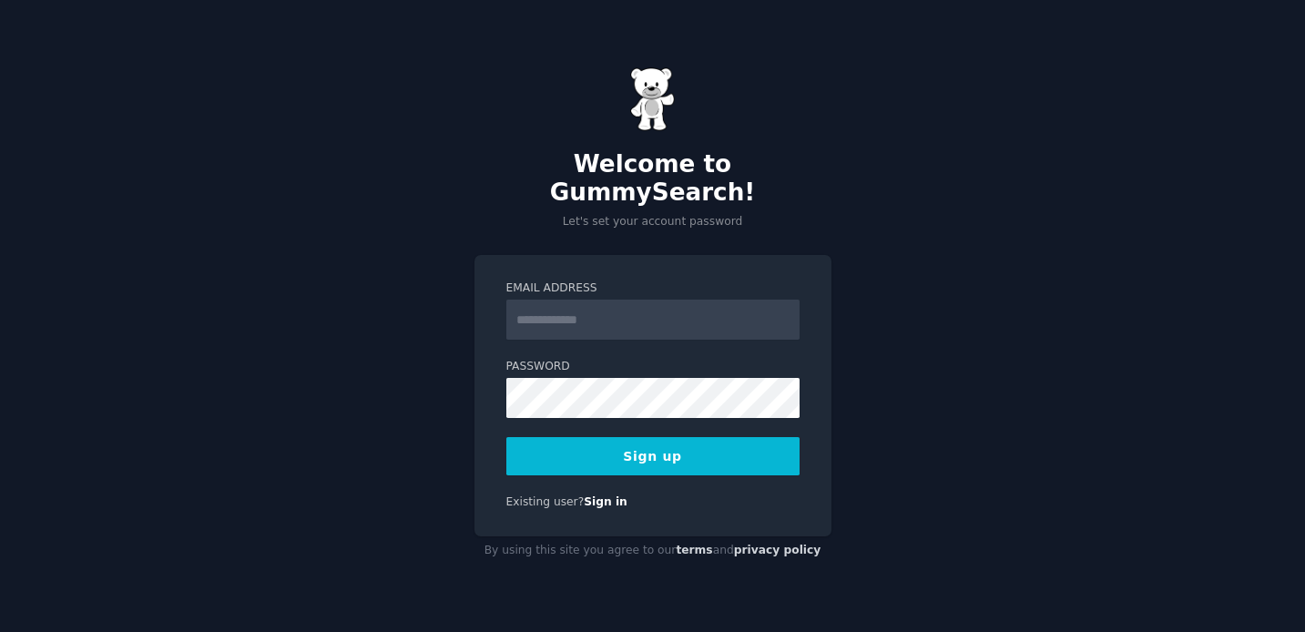 This screenshot has height=632, width=1305. Describe the element at coordinates (653, 99) in the screenshot. I see `img: Gummy Bear` at that location.